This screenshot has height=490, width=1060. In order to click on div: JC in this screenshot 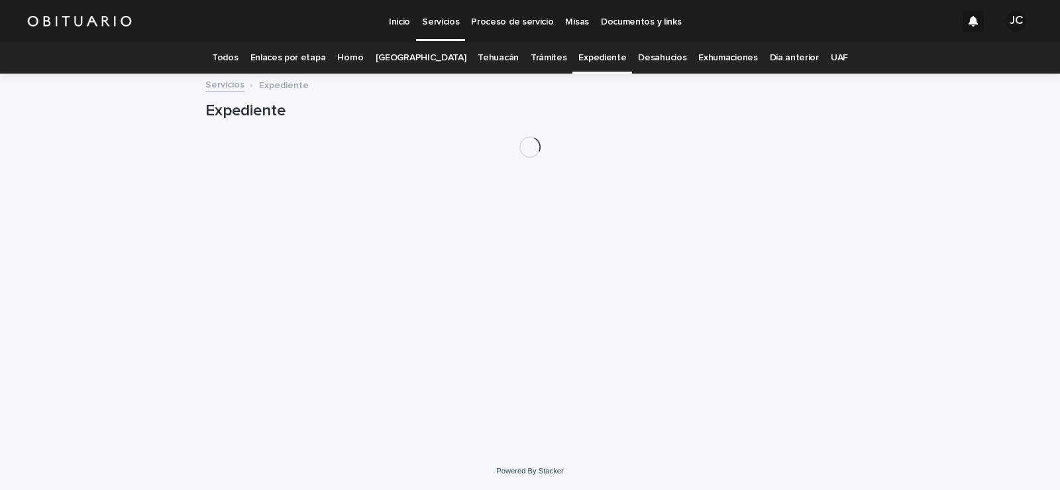, I will do `click(1017, 21)`.